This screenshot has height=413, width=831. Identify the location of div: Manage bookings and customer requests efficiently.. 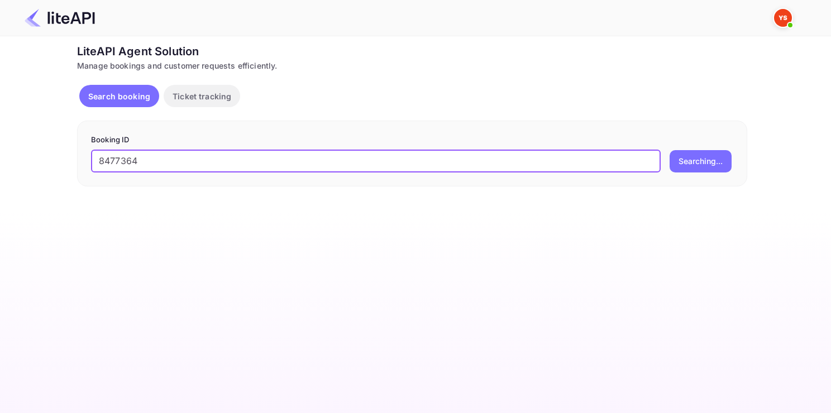
(412, 65).